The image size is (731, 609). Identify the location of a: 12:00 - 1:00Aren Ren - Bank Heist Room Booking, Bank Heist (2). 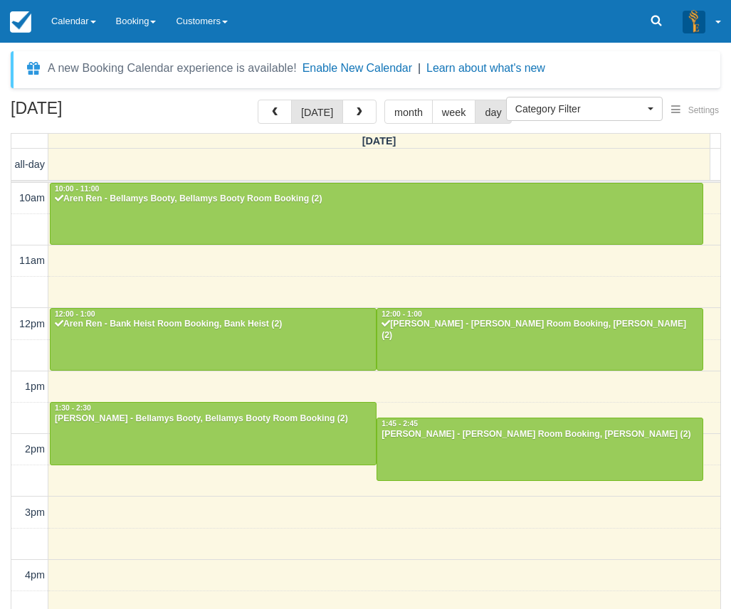
(213, 339).